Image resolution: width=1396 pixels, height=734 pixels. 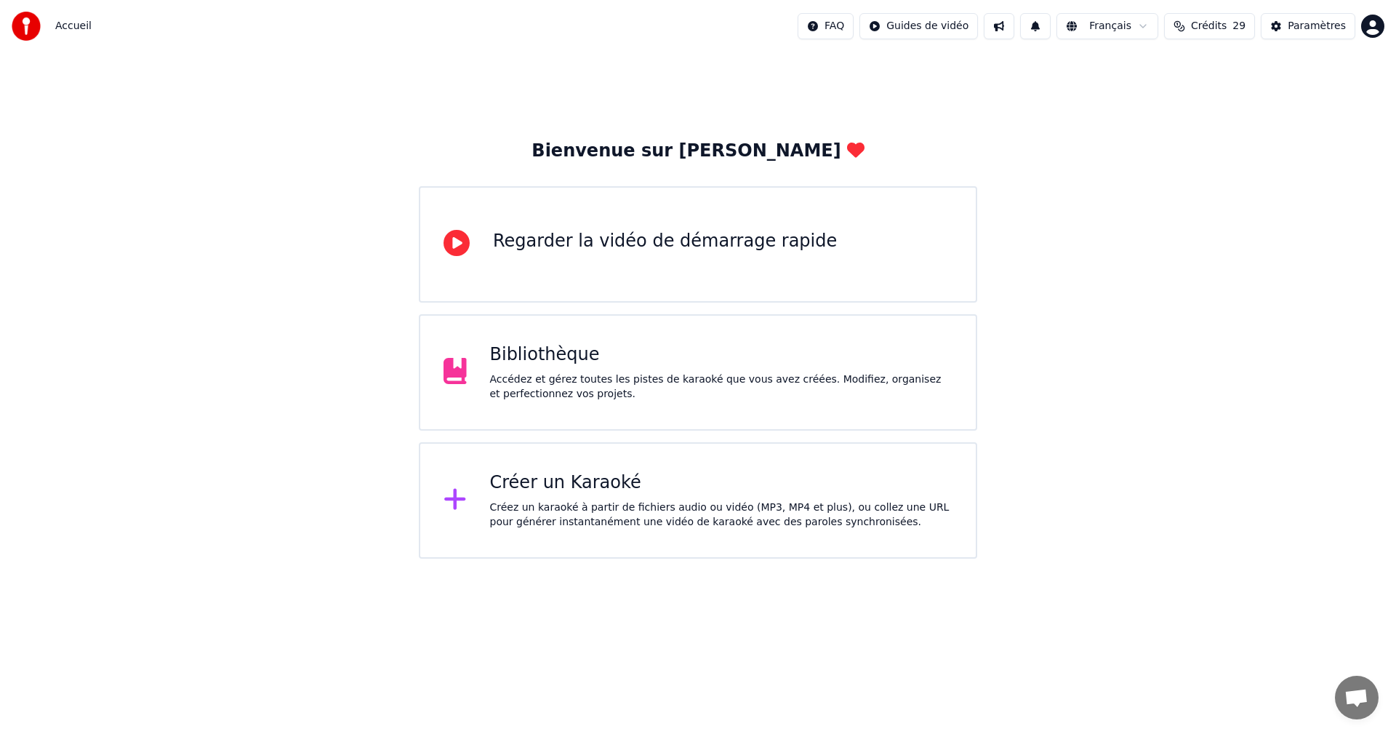 What do you see at coordinates (918, 26) in the screenshot?
I see `button: Guides de vidéo` at bounding box center [918, 26].